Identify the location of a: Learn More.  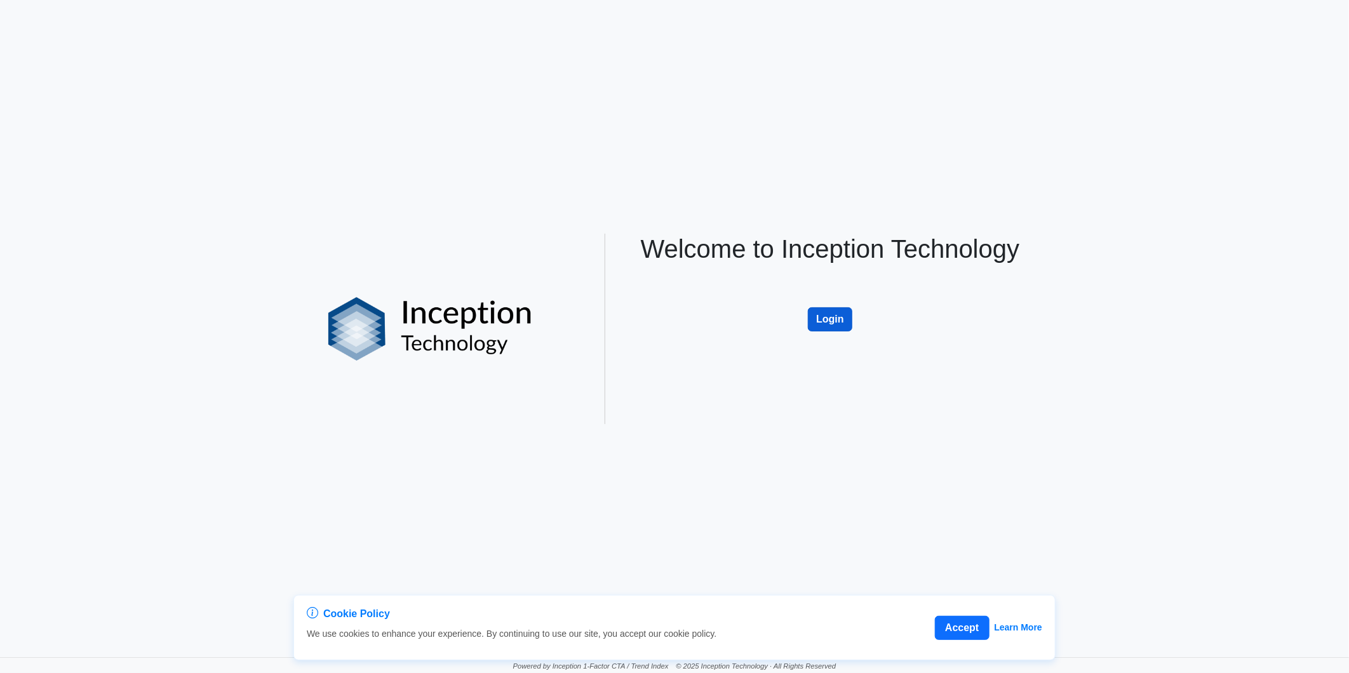
(1018, 628).